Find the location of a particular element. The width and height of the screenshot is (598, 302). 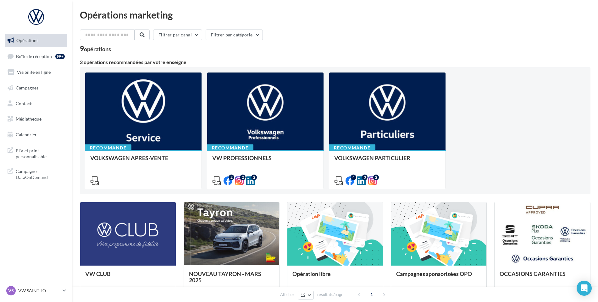

a: Contacts is located at coordinates (36, 104).